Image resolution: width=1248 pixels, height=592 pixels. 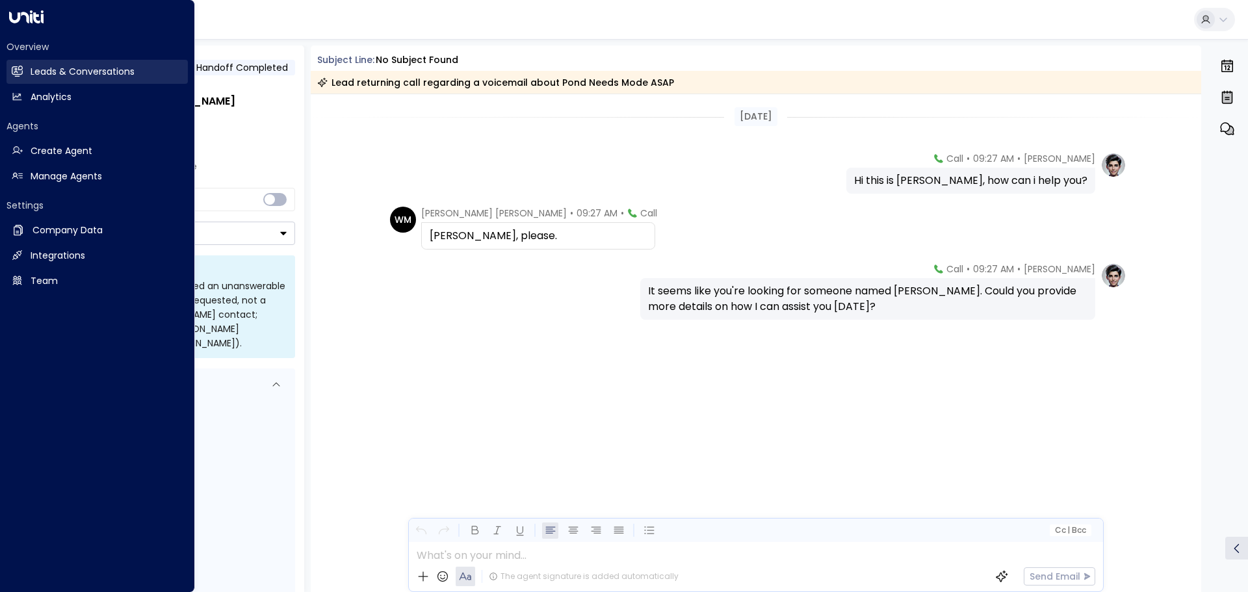 What do you see at coordinates (346, 60) in the screenshot?
I see `span: Subject Line:` at bounding box center [346, 60].